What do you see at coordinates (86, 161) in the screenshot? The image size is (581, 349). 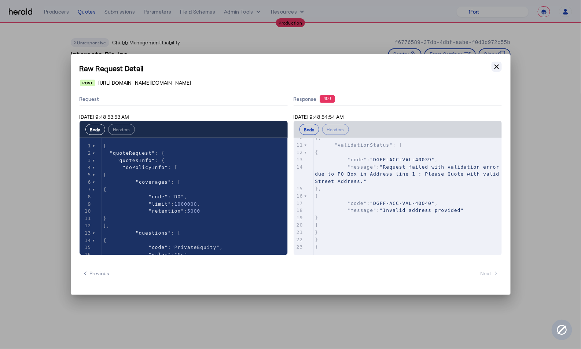 I see `div: 3` at bounding box center [86, 161].